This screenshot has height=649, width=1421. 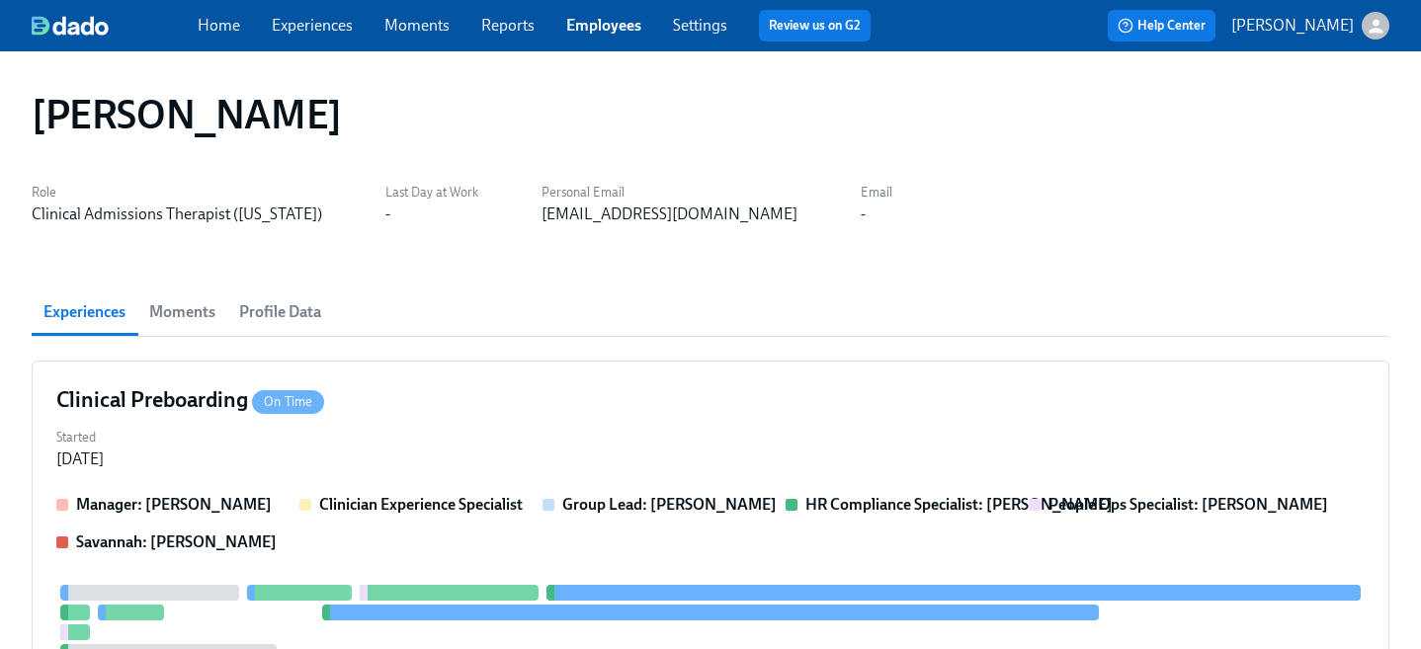 I want to click on span: On Time, so click(x=288, y=401).